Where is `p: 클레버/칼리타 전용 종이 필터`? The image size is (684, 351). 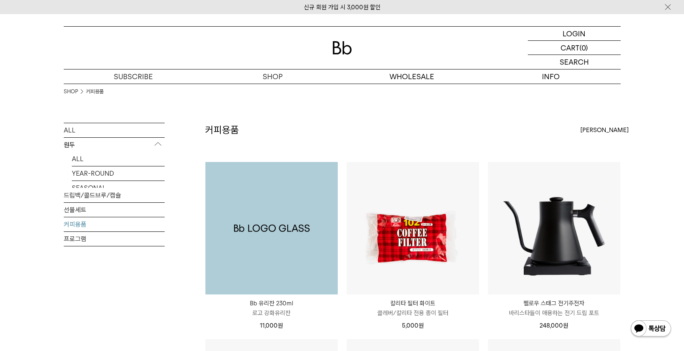 p: 클레버/칼리타 전용 종이 필터 is located at coordinates (413, 313).